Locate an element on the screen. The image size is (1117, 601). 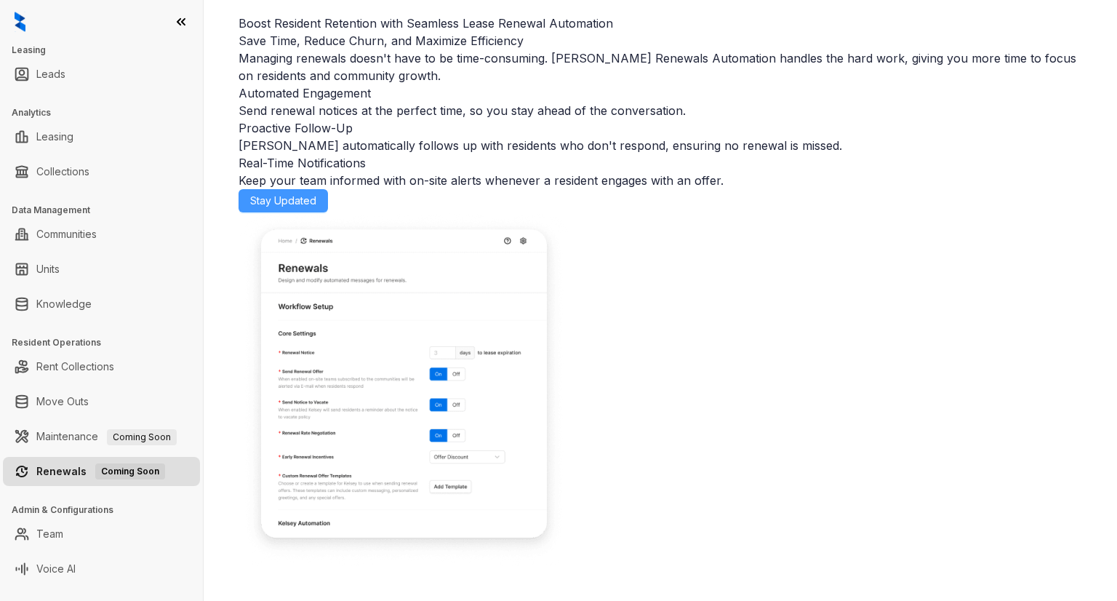
li: Renewals is located at coordinates (101, 471).